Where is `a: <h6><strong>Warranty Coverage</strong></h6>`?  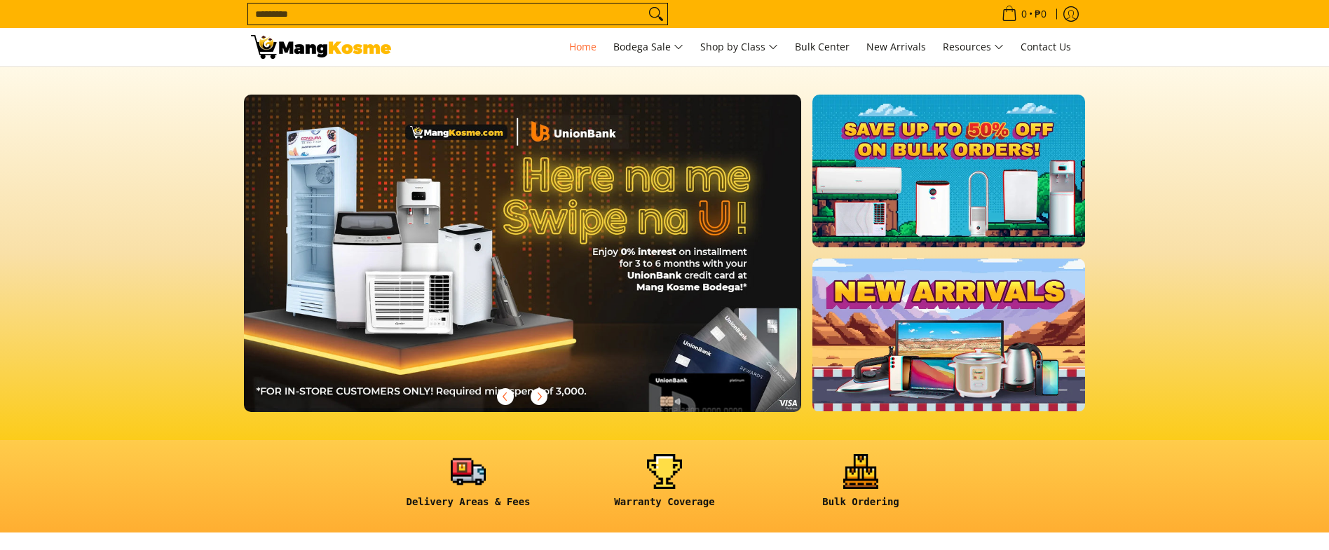 a: <h6><strong>Warranty Coverage</strong></h6> is located at coordinates (664, 486).